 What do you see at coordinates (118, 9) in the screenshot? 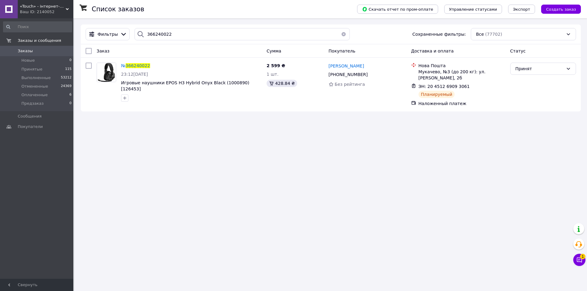
I see `h1: Список заказов` at bounding box center [118, 9].